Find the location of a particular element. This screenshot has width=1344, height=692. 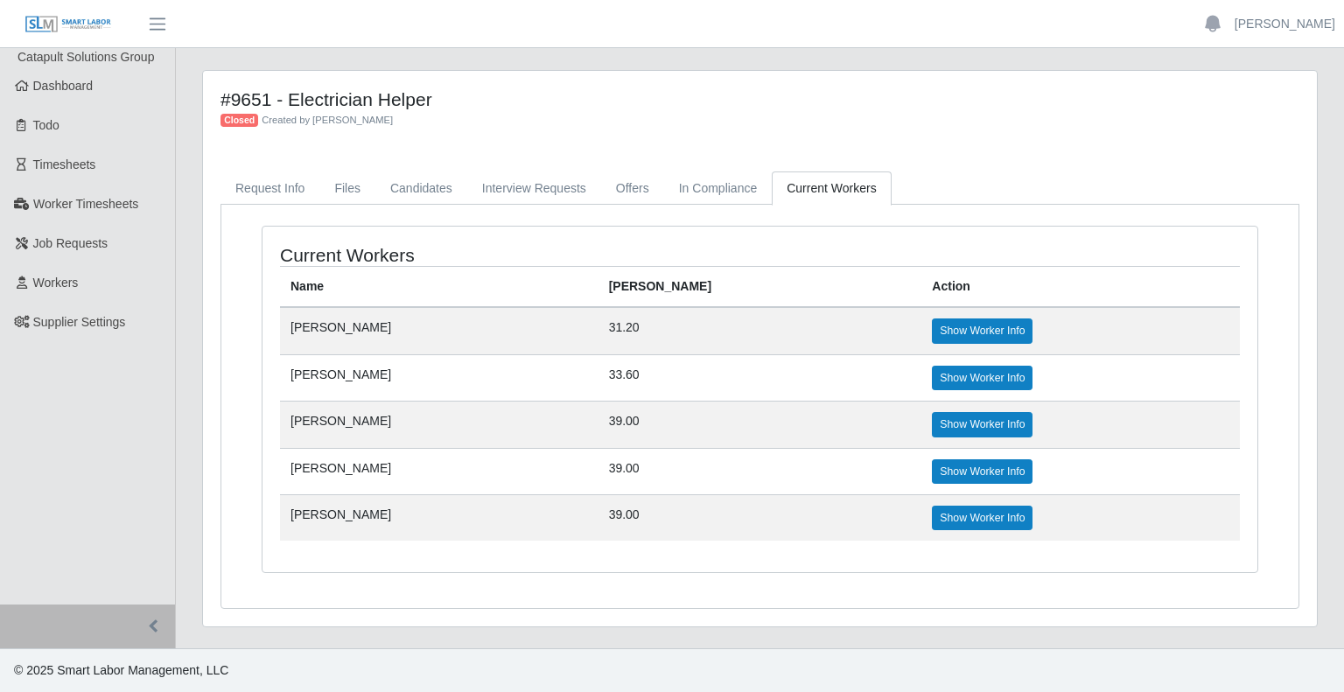

span: Job Requests is located at coordinates (71, 243).